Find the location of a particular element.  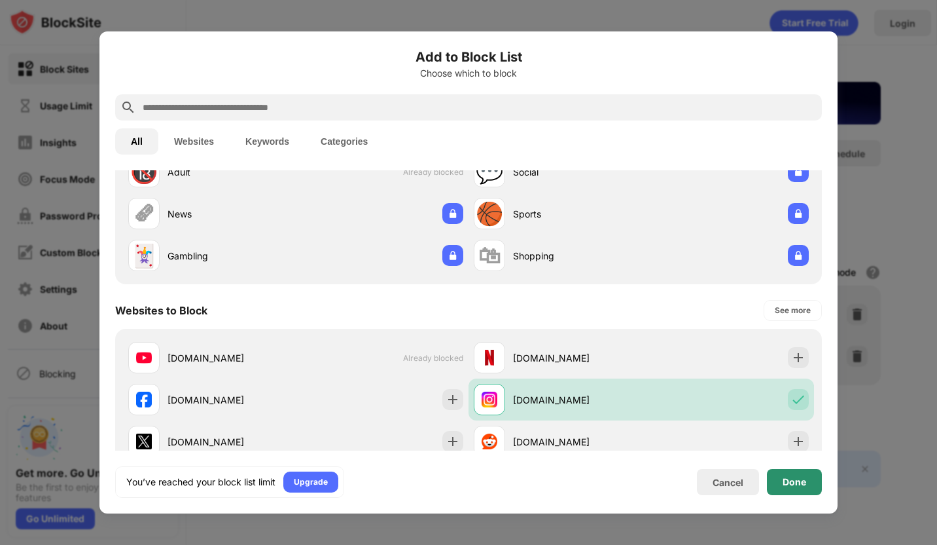

div: Social is located at coordinates (577, 171).